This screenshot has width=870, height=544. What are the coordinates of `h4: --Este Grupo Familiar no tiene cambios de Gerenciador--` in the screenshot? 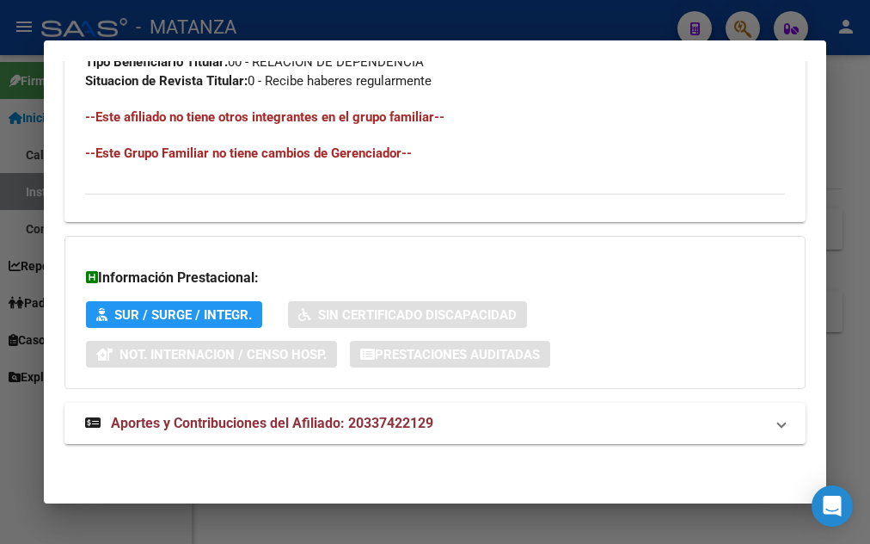 It's located at (435, 153).